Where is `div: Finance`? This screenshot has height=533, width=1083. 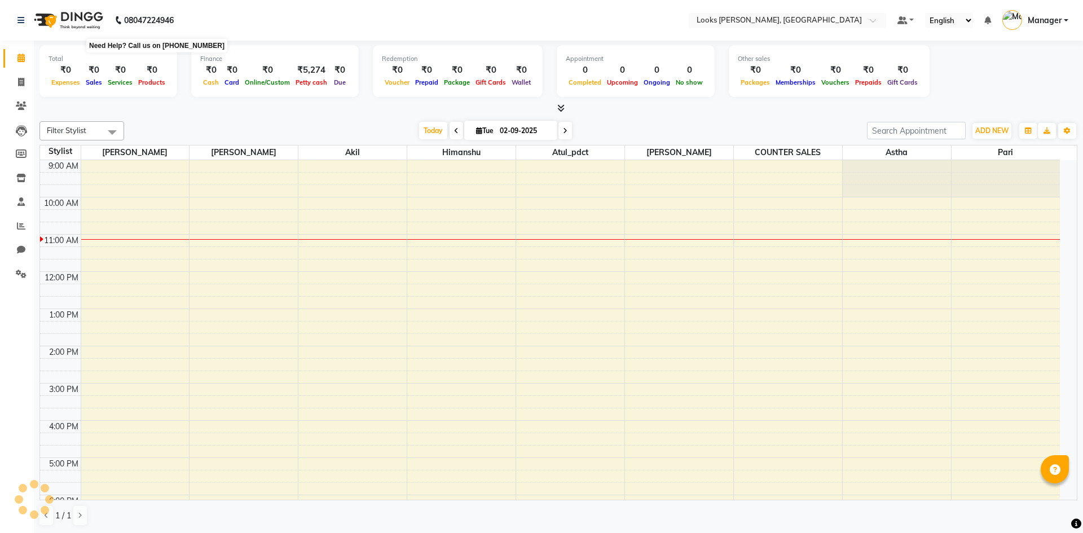
div: Finance is located at coordinates (275, 59).